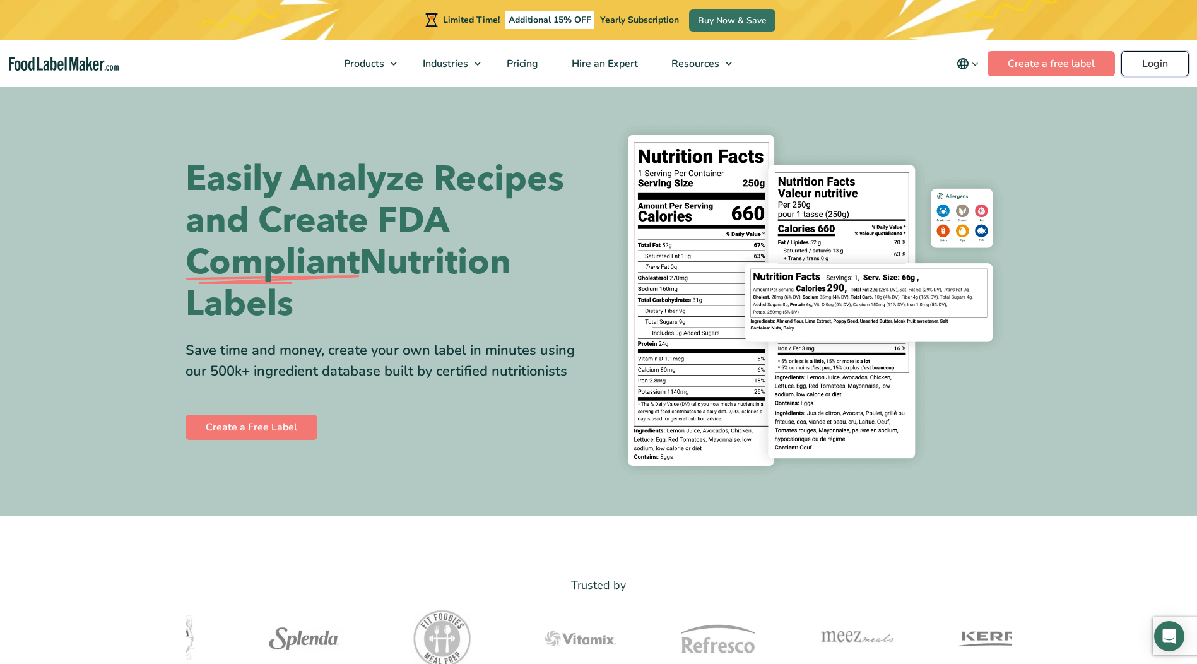 The image size is (1197, 664). Describe the element at coordinates (273, 263) in the screenshot. I see `span: Compliant` at that location.